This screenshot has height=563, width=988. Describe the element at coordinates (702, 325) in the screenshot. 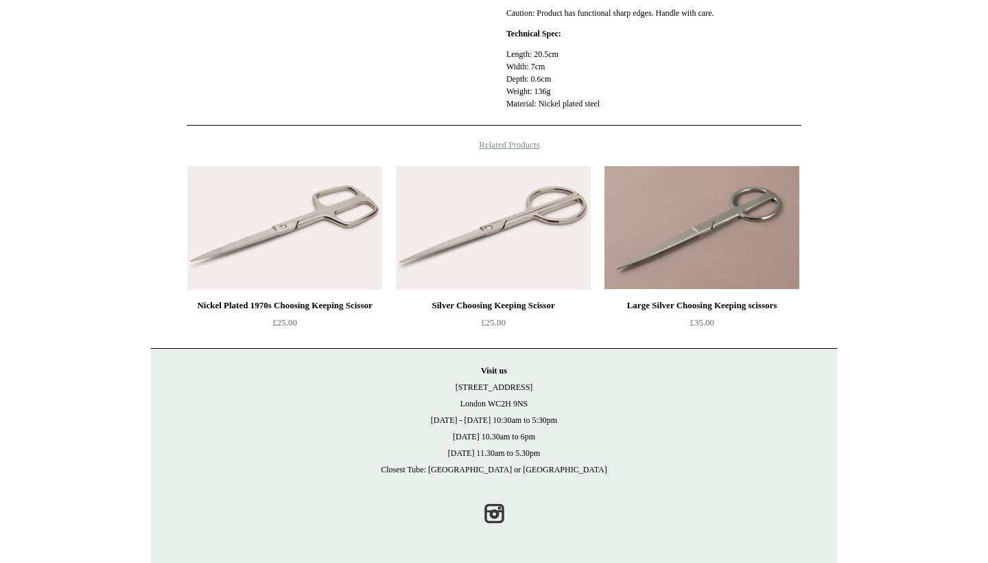

I see `a: Large Silver Choosing Keeping scissors £35.00` at that location.